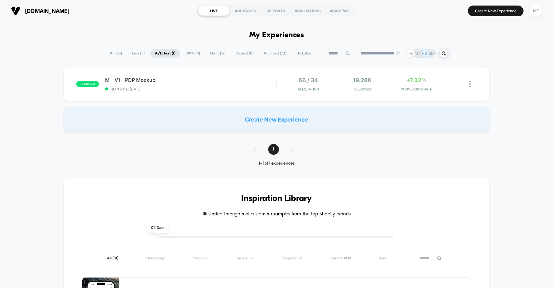  What do you see at coordinates (362, 80) in the screenshot?
I see `span: 19.28k` at bounding box center [362, 80].